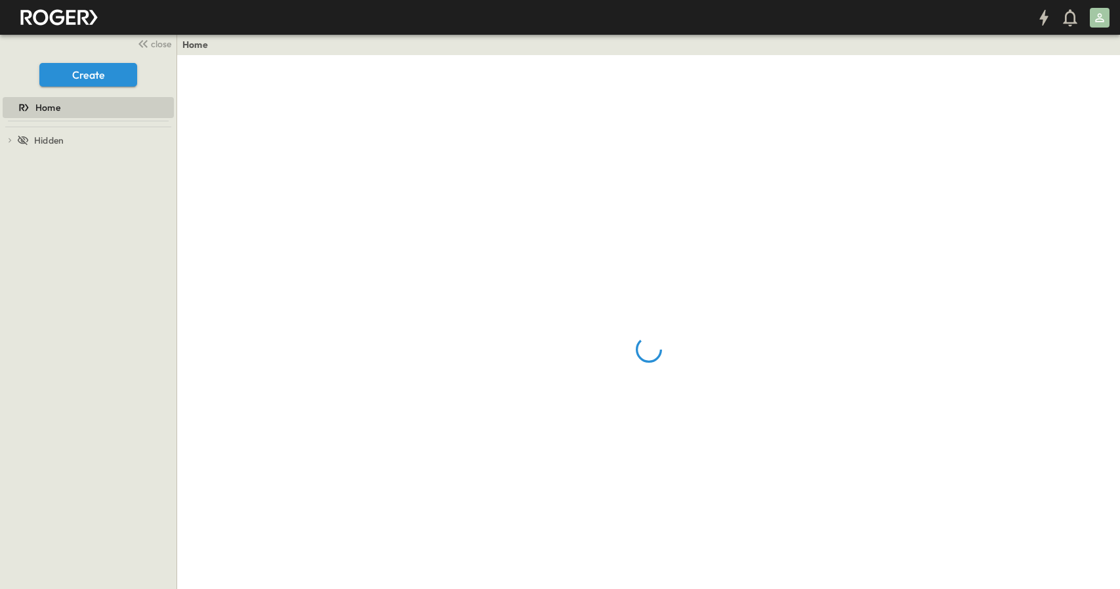  What do you see at coordinates (49, 140) in the screenshot?
I see `span: Hidden` at bounding box center [49, 140].